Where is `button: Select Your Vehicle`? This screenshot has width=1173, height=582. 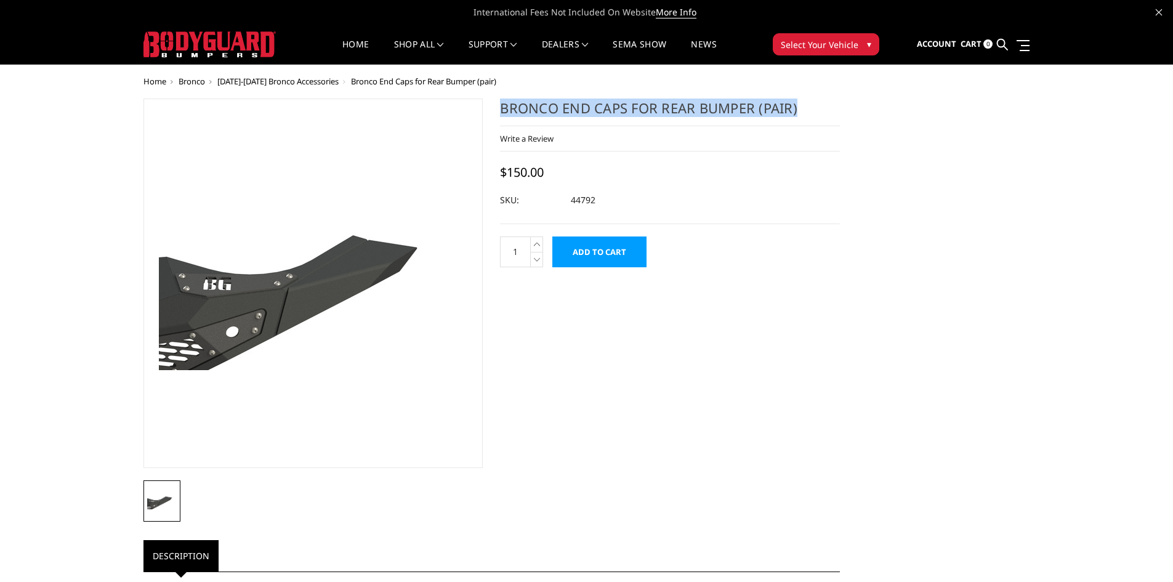 button: Select Your Vehicle is located at coordinates (826, 44).